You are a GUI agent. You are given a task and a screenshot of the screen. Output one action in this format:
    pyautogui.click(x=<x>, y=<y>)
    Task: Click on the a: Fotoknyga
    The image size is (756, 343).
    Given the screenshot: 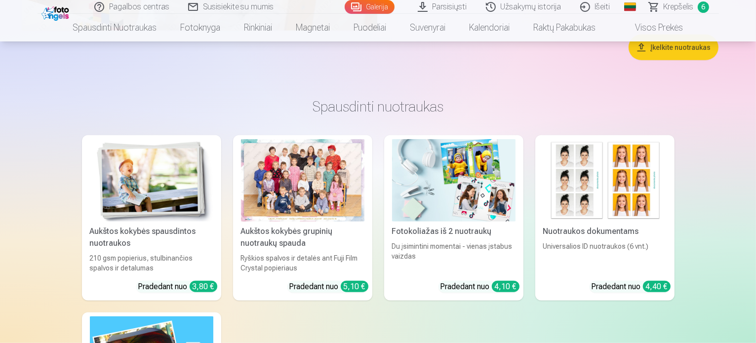 What is the action you would take?
    pyautogui.click(x=200, y=28)
    